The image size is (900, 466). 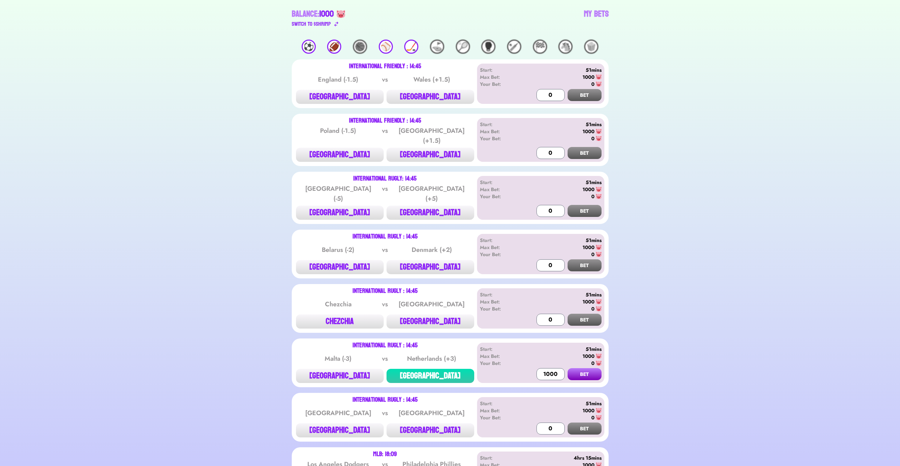 I want to click on div: Switch to $ SHRIMP, so click(x=311, y=24).